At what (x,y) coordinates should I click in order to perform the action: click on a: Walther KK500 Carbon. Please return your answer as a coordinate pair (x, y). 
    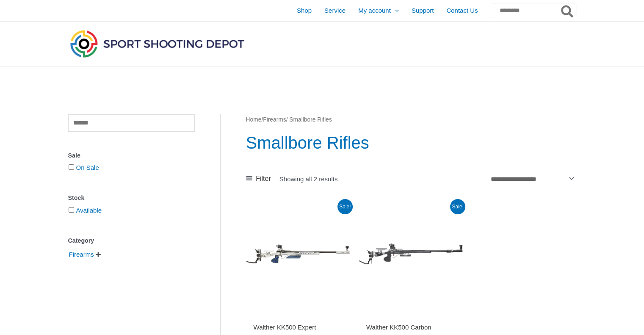
    Looking at the image, I should click on (410, 328).